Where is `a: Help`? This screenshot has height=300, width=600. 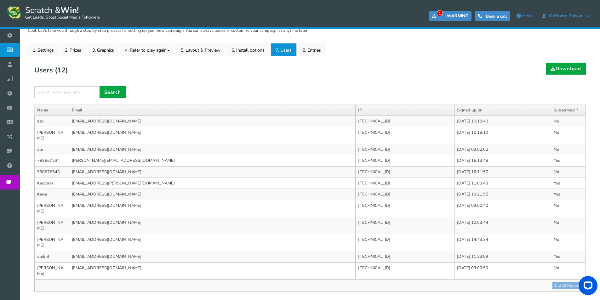
a: Help is located at coordinates (524, 16).